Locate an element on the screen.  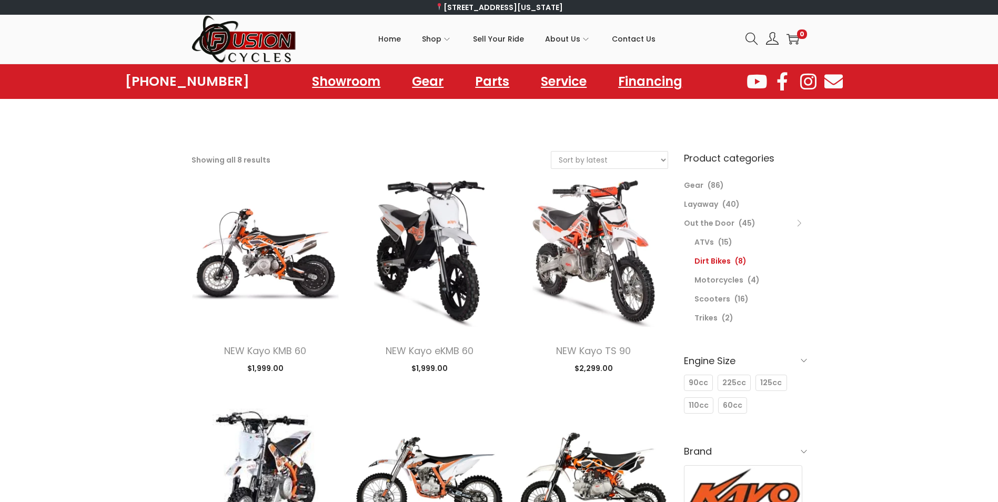
span: 225cc is located at coordinates (734, 383).